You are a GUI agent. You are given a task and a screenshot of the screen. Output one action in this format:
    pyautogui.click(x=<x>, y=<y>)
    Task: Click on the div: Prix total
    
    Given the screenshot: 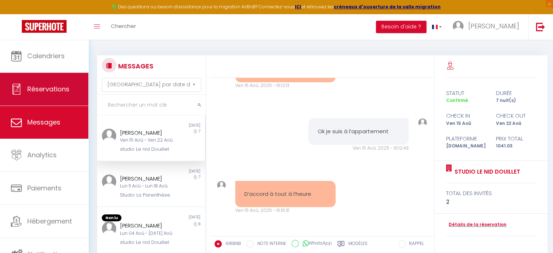 What is the action you would take?
    pyautogui.click(x=516, y=139)
    